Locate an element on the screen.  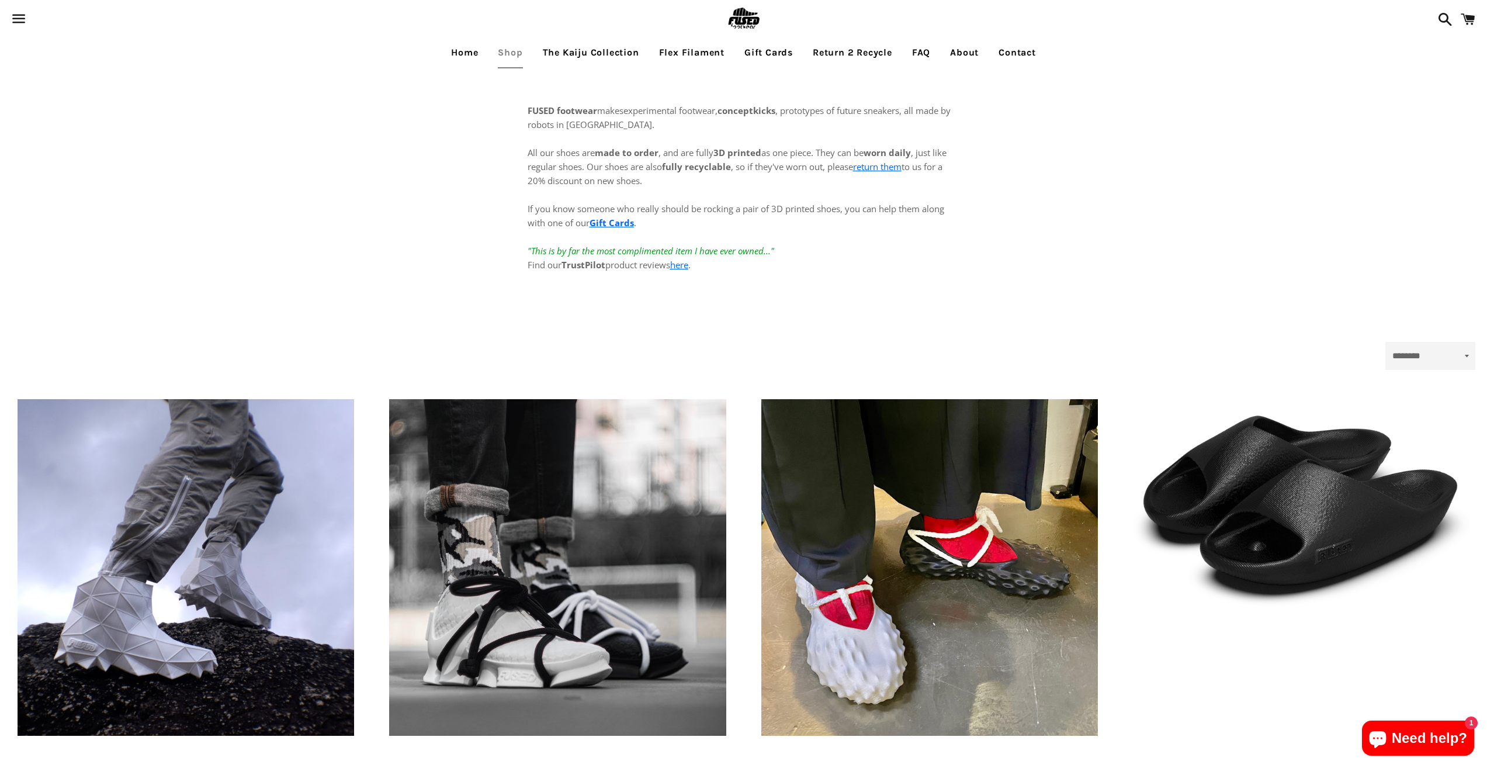
strong: 3D printed is located at coordinates (738, 153).